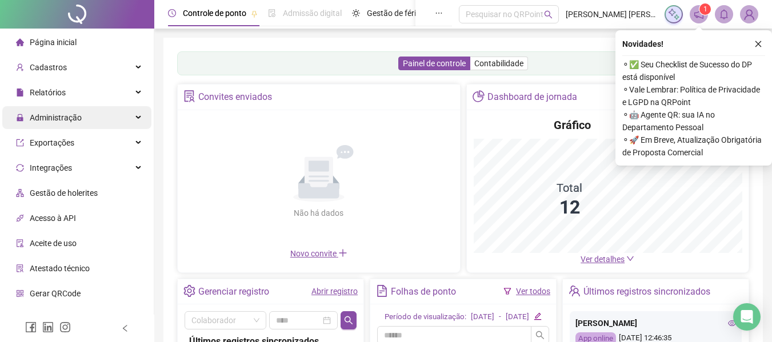  Describe the element at coordinates (20, 218) in the screenshot. I see `span: api` at that location.